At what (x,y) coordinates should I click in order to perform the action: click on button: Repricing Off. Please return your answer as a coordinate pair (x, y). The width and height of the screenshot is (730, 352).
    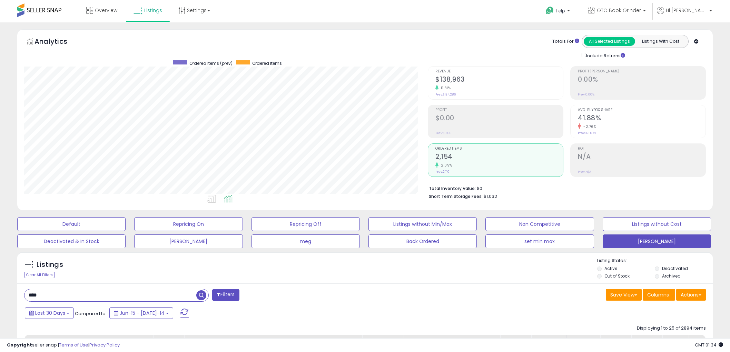
    Looking at the image, I should click on (305, 224).